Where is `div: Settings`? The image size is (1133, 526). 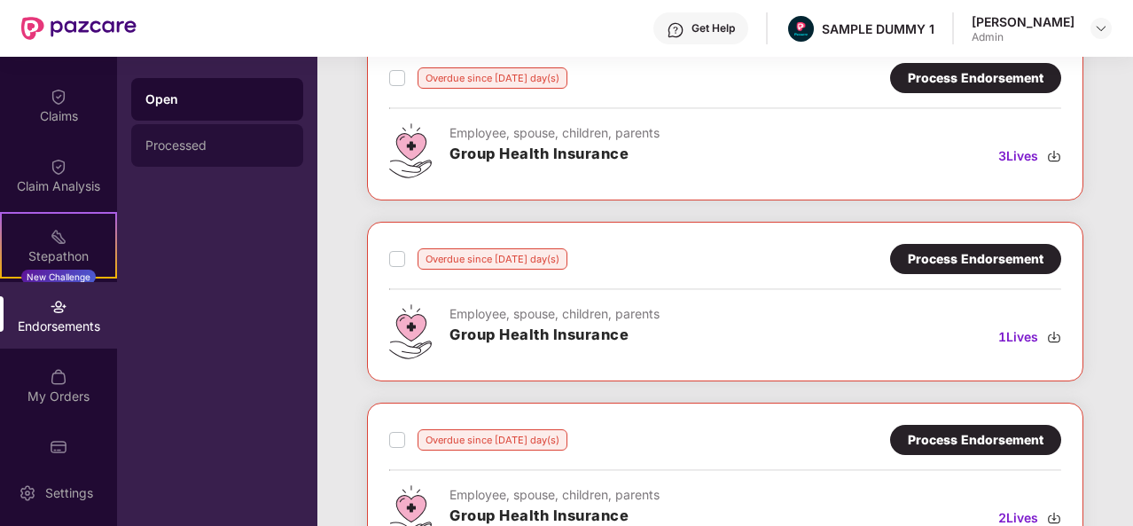
div: Settings is located at coordinates (69, 493).